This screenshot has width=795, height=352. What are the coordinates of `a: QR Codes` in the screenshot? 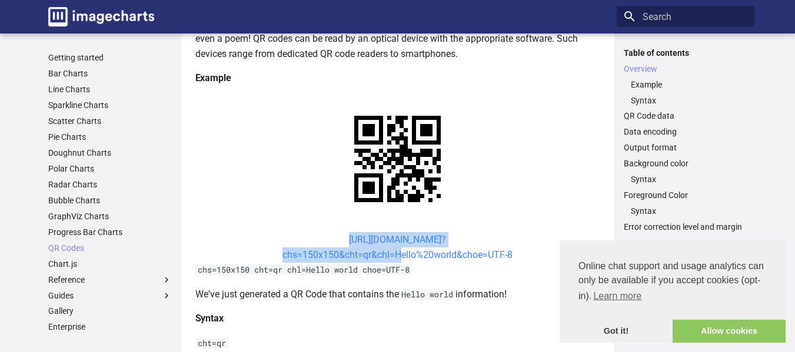 It's located at (110, 248).